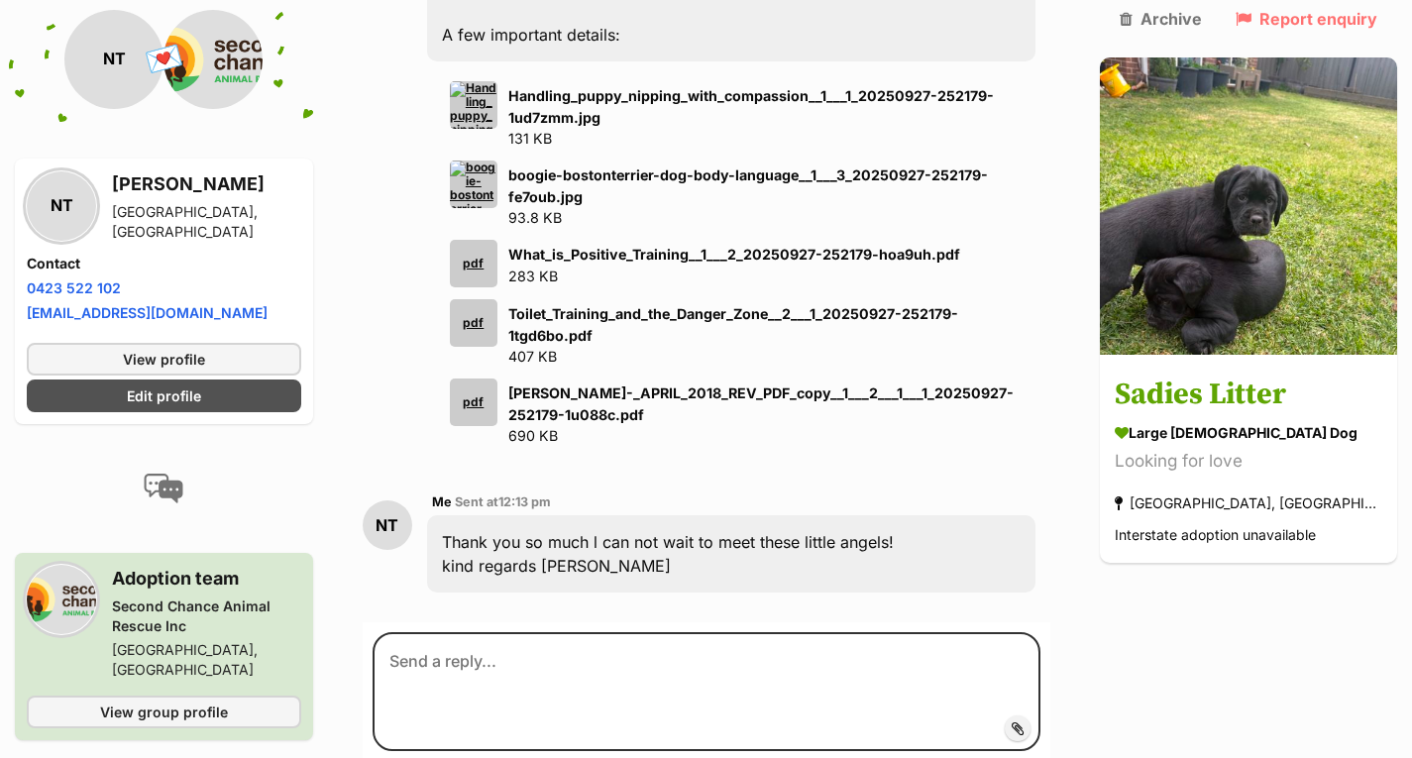 The image size is (1412, 758). Describe the element at coordinates (1306, 19) in the screenshot. I see `a: Report enquiry` at that location.